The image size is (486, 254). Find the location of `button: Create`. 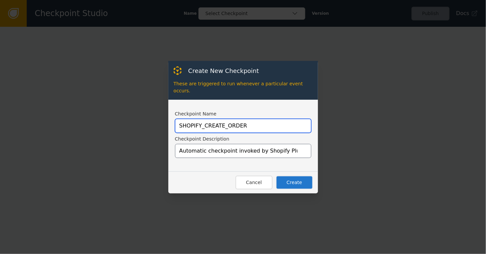

button: Create is located at coordinates (294, 182).